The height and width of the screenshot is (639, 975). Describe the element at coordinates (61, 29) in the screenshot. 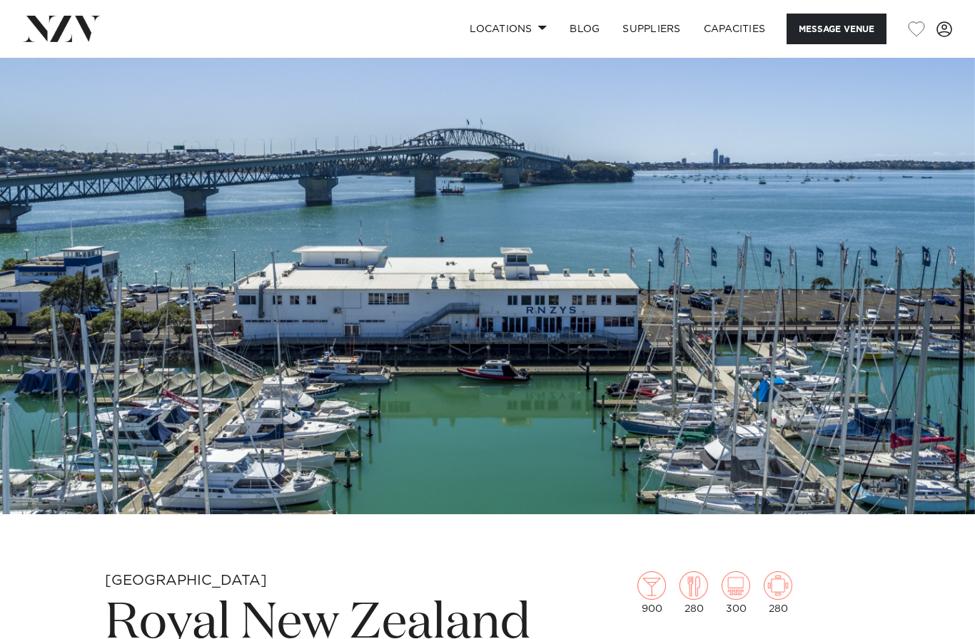

I see `img: nzv-logo.png` at that location.